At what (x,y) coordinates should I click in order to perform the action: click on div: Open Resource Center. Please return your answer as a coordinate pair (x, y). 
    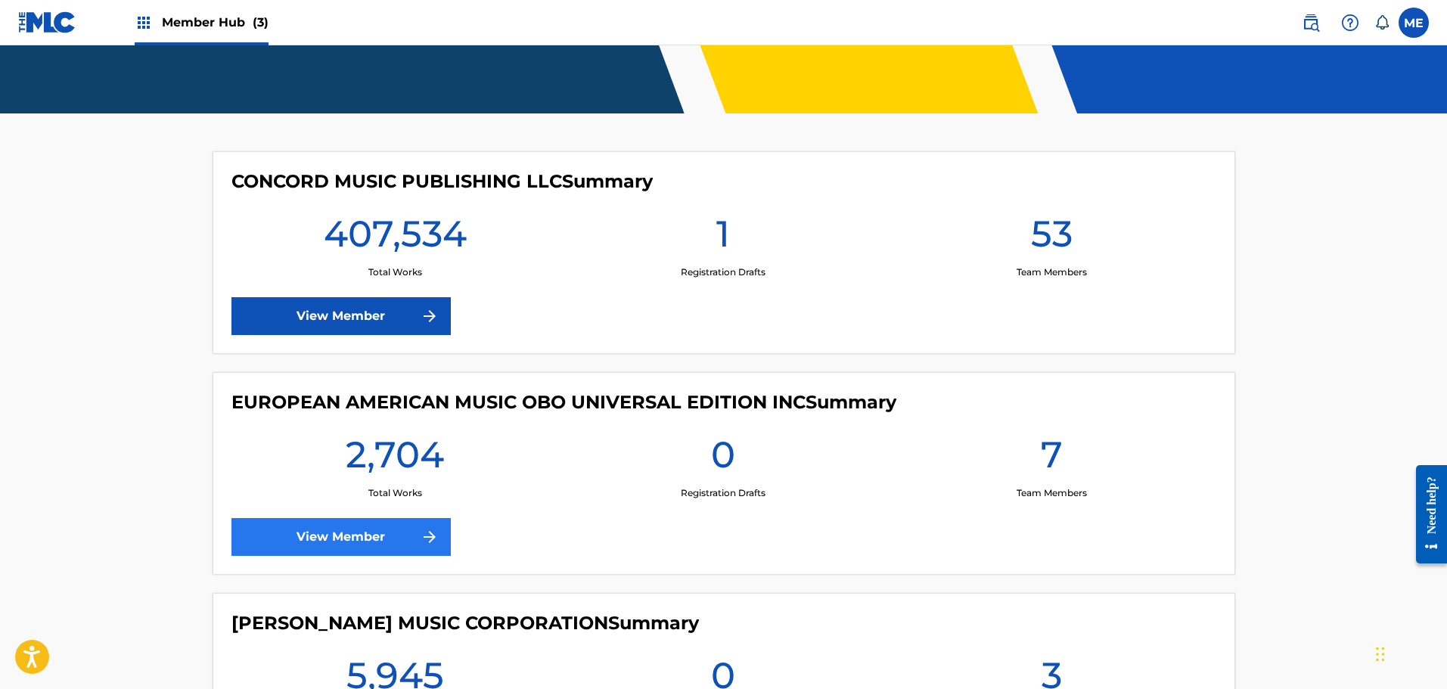
    Looking at the image, I should click on (26, 61).